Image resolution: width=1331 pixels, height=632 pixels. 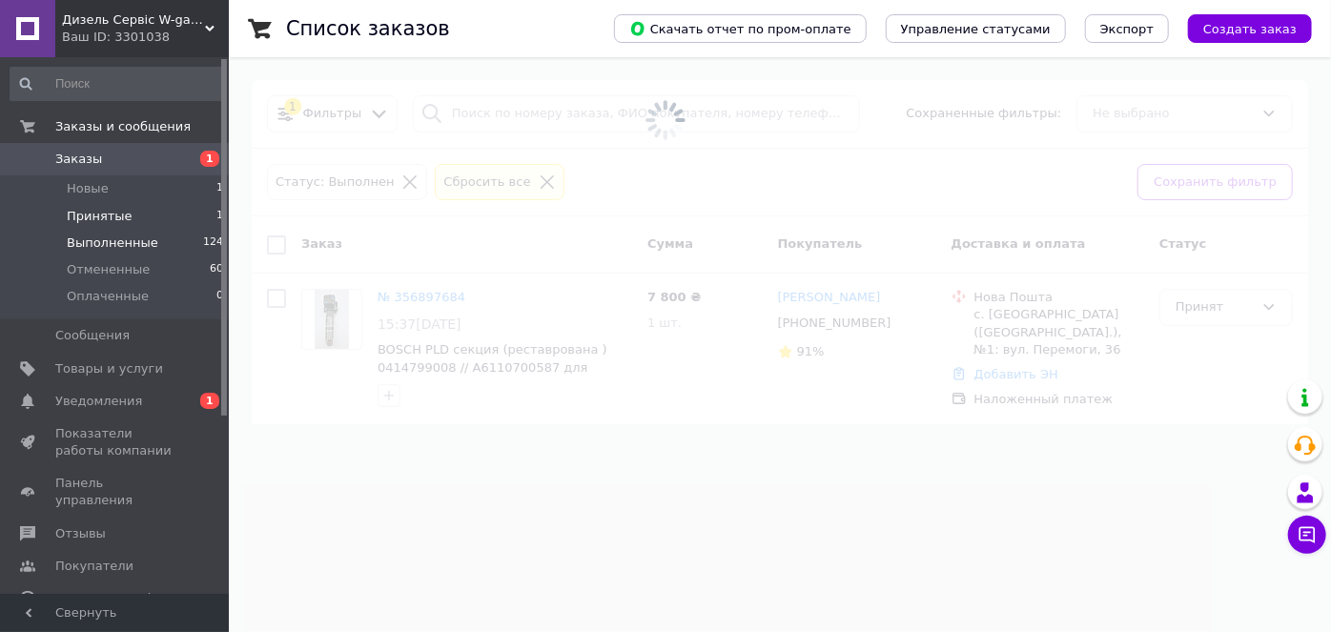 What do you see at coordinates (78, 159) in the screenshot?
I see `span: Заказы` at bounding box center [78, 159].